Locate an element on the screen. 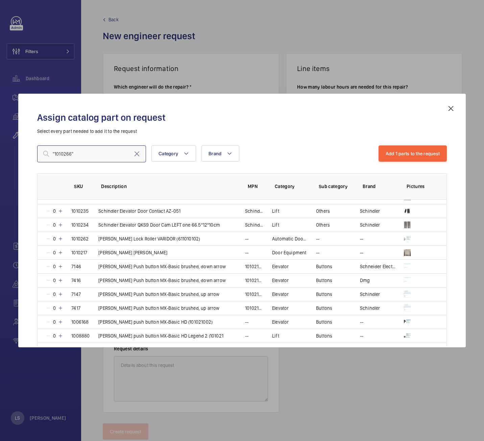 The image size is (484, 441). img: nqwoehIn4xDszrFIfmeu5cKYCgiAWioXgjI2i2Et8Ri8syWh.jpeg is located at coordinates (407, 225).